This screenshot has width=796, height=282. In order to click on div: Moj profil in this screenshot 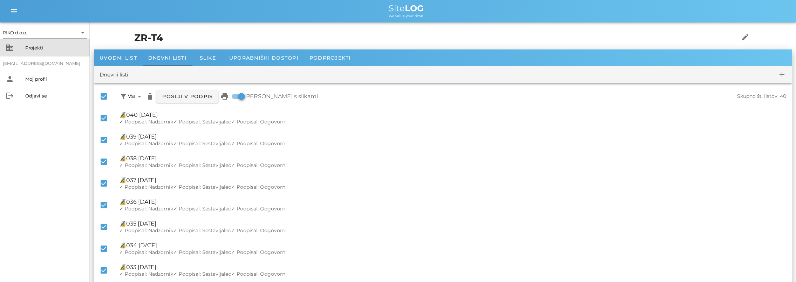, I will do `click(55, 79)`.